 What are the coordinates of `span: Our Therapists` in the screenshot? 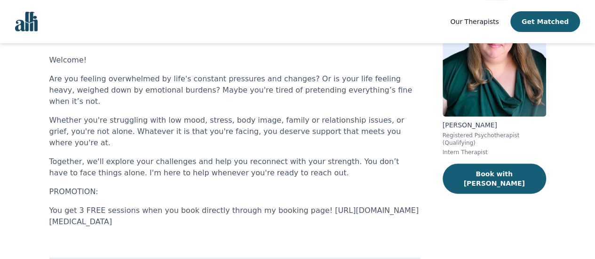 It's located at (474, 22).